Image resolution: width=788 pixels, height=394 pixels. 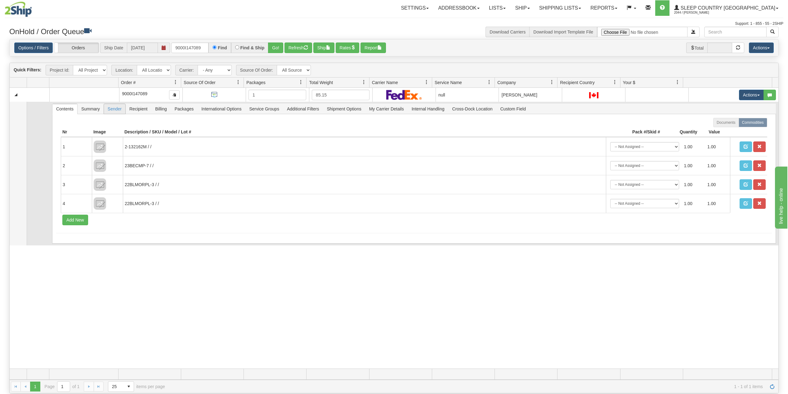 I want to click on a: Collapse, so click(x=16, y=95).